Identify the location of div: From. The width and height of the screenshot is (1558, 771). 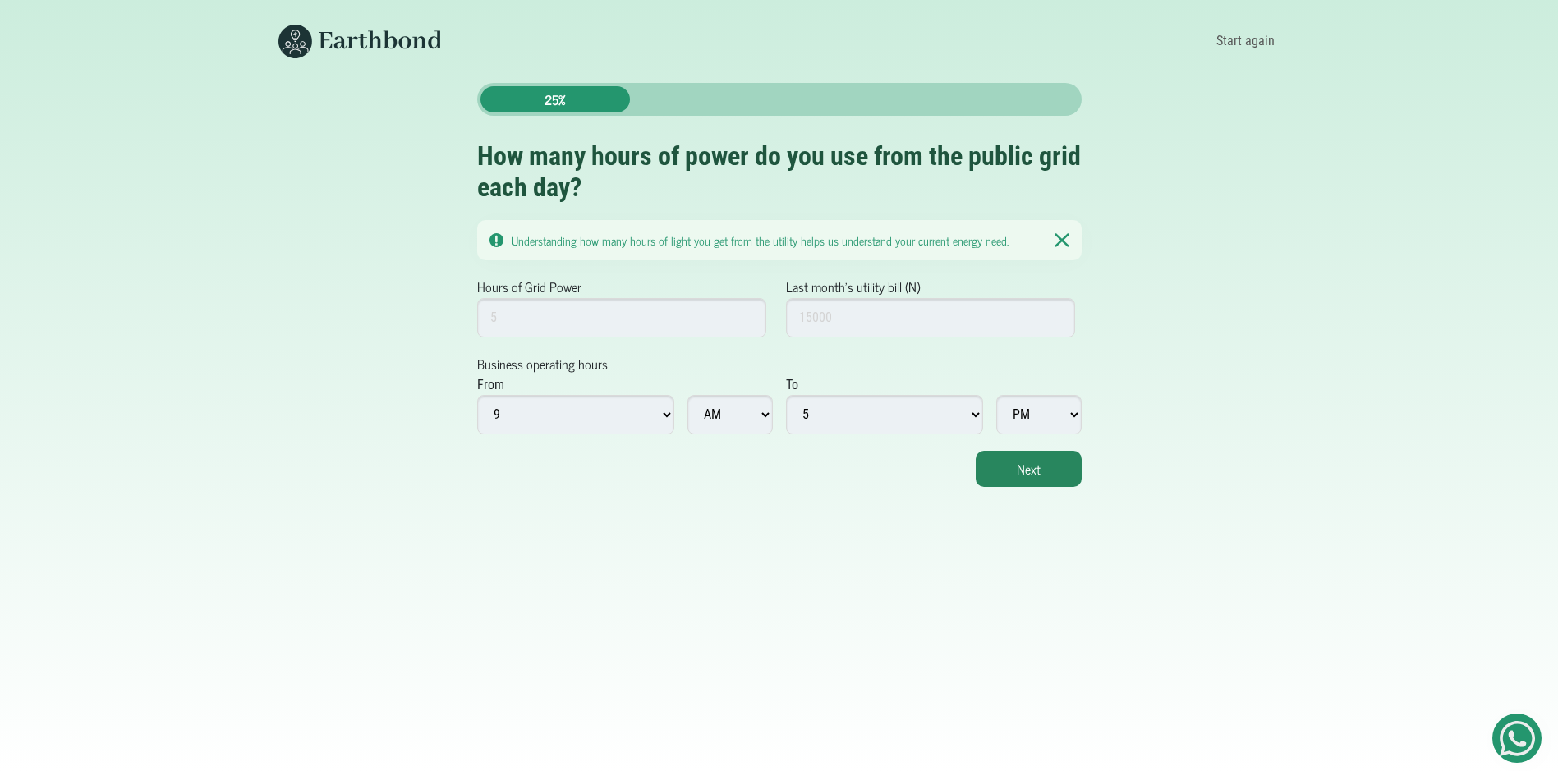
(490, 385).